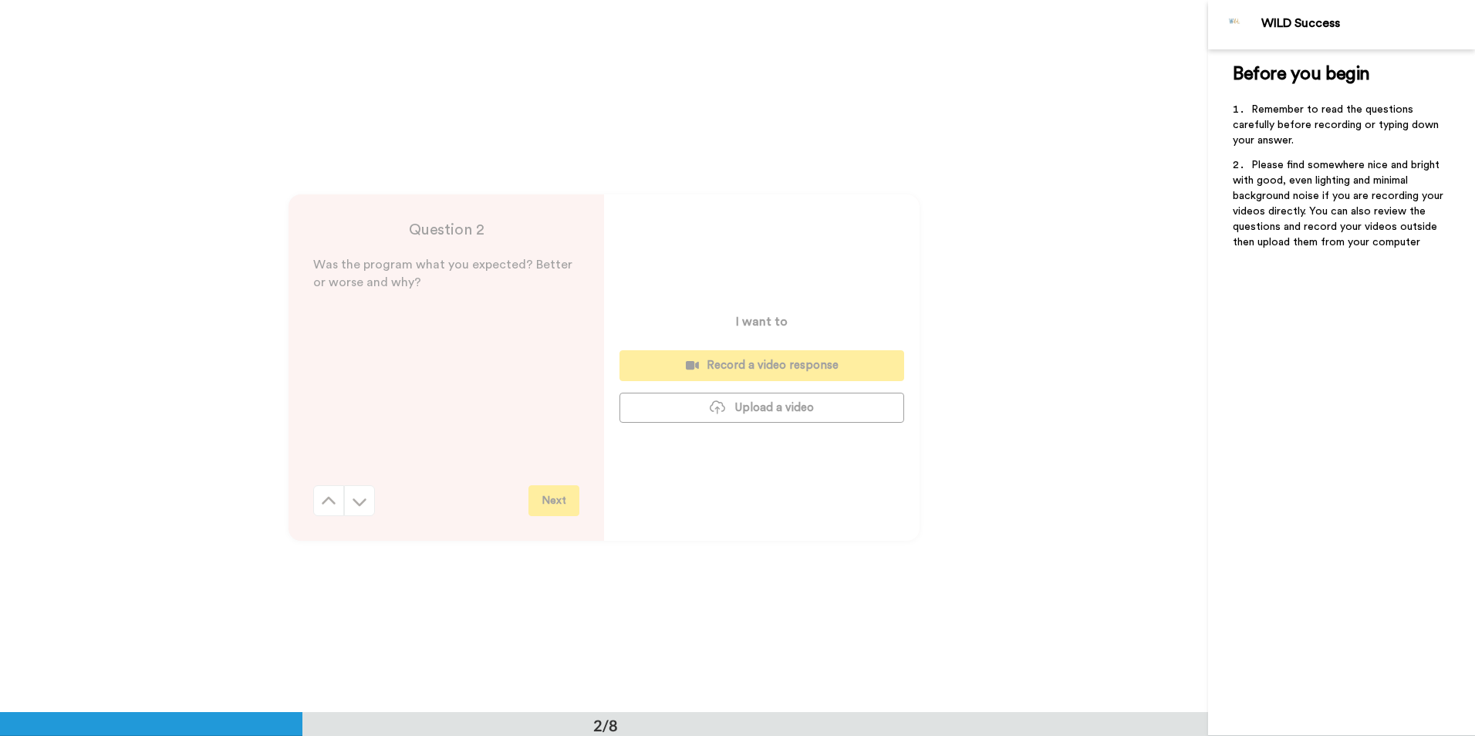  I want to click on span: Was the program what you expected? Better or worse and why?, so click(444, 273).